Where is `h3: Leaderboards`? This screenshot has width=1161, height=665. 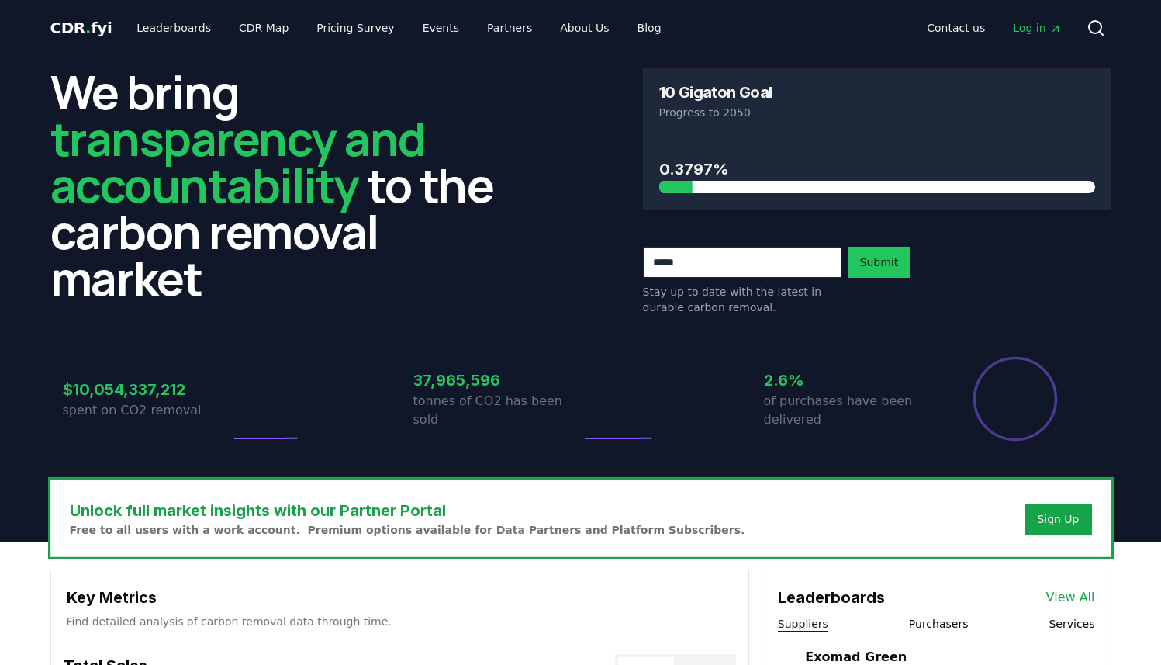
h3: Leaderboards is located at coordinates (831, 597).